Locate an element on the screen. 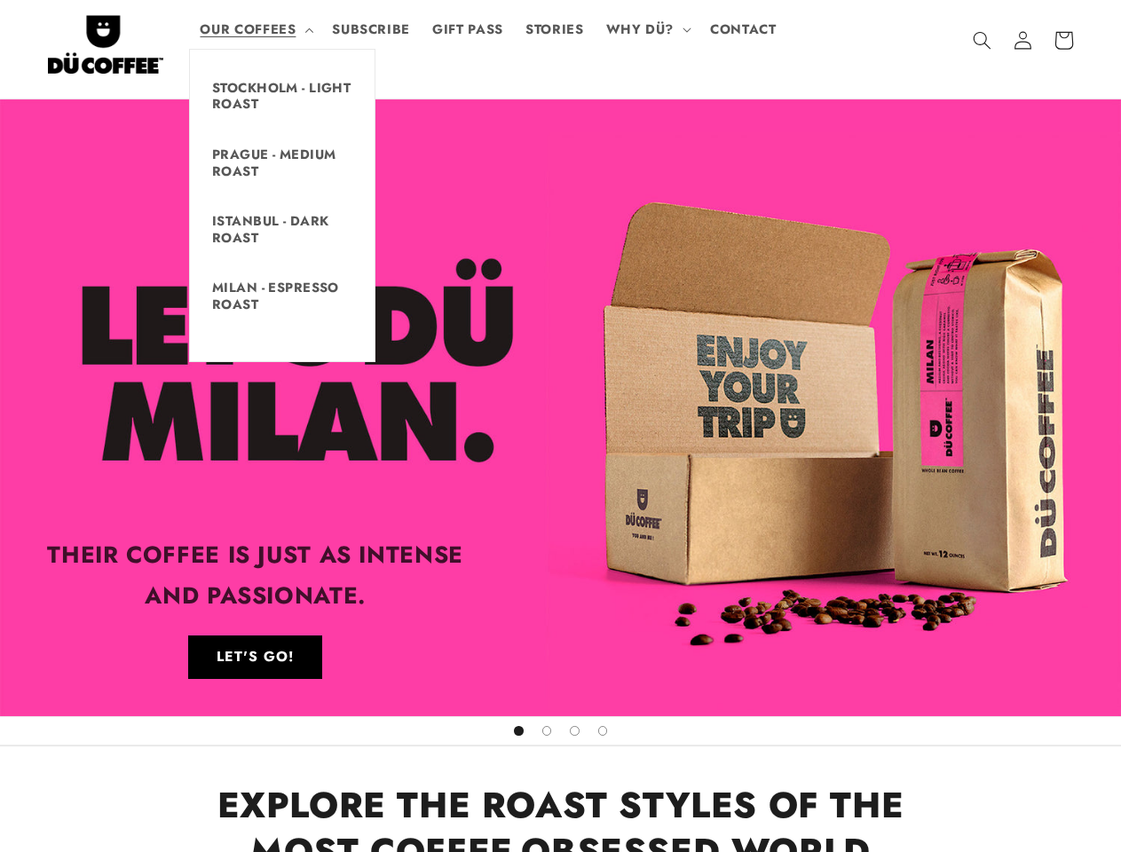 The height and width of the screenshot is (852, 1121). a: LET'S GO! is located at coordinates (255, 657).